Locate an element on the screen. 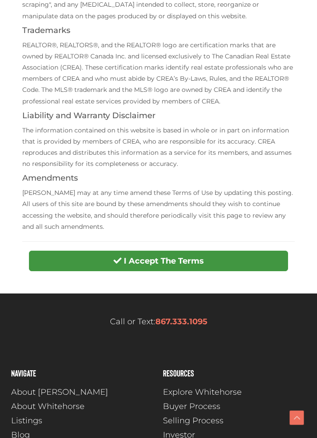 The image size is (317, 438). span: Buyer Process is located at coordinates (192, 406).